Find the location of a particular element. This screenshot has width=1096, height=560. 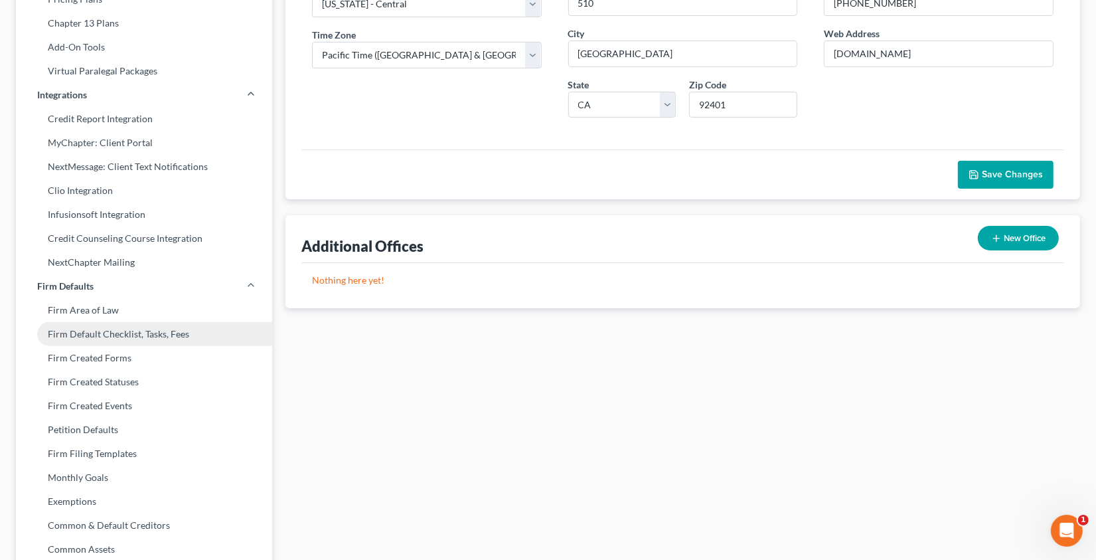

button: New Office is located at coordinates (1018, 238).